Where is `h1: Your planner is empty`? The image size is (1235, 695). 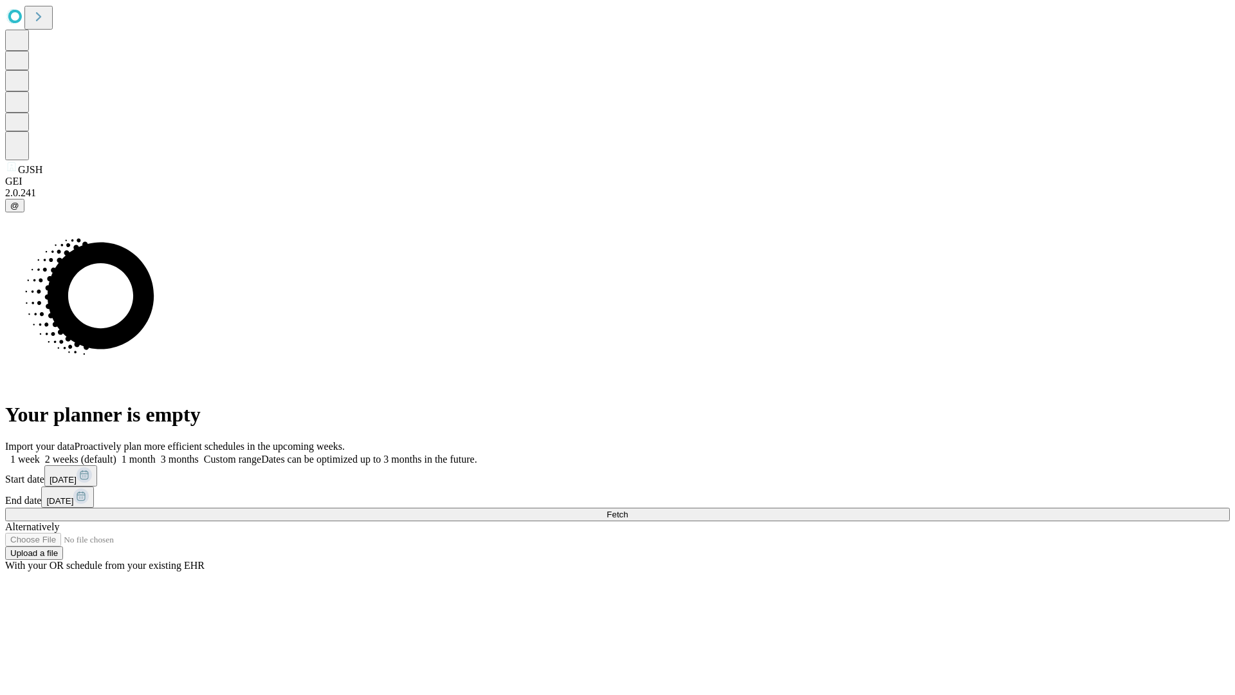
h1: Your planner is empty is located at coordinates (617, 414).